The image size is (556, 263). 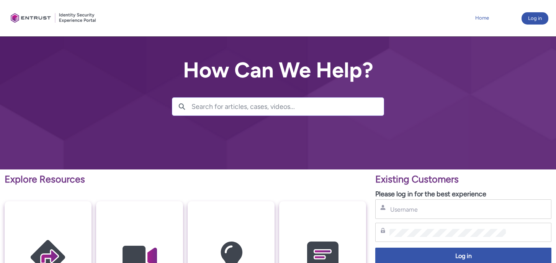 What do you see at coordinates (185, 179) in the screenshot?
I see `p: Explore Resources` at bounding box center [185, 179].